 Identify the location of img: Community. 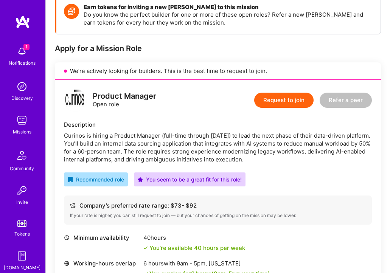
(22, 156).